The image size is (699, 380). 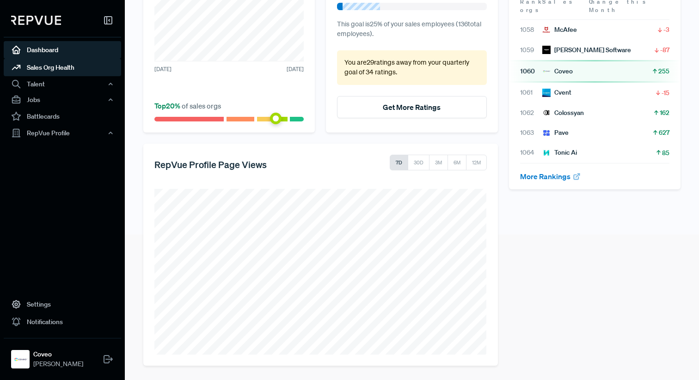 What do you see at coordinates (666, 30) in the screenshot?
I see `span: -3` at bounding box center [666, 30].